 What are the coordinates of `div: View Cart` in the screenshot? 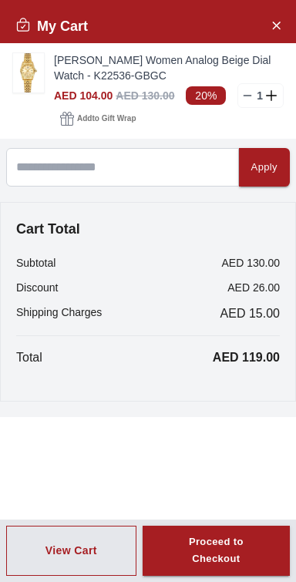 It's located at (71, 550).